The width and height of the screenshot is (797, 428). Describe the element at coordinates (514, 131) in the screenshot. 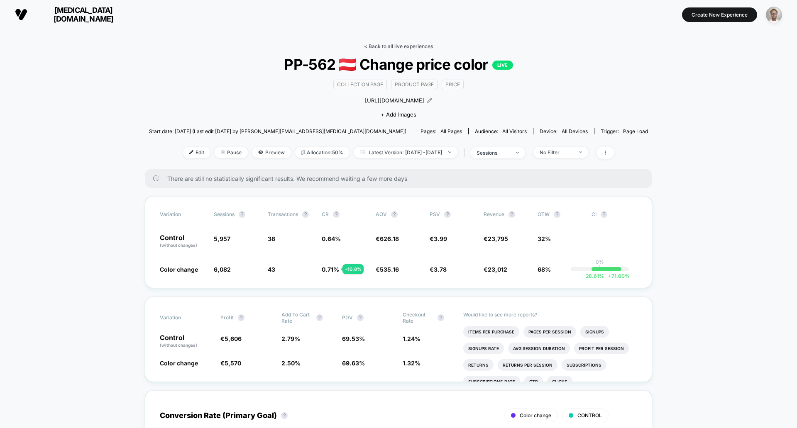

I see `span: All Visitors` at that location.